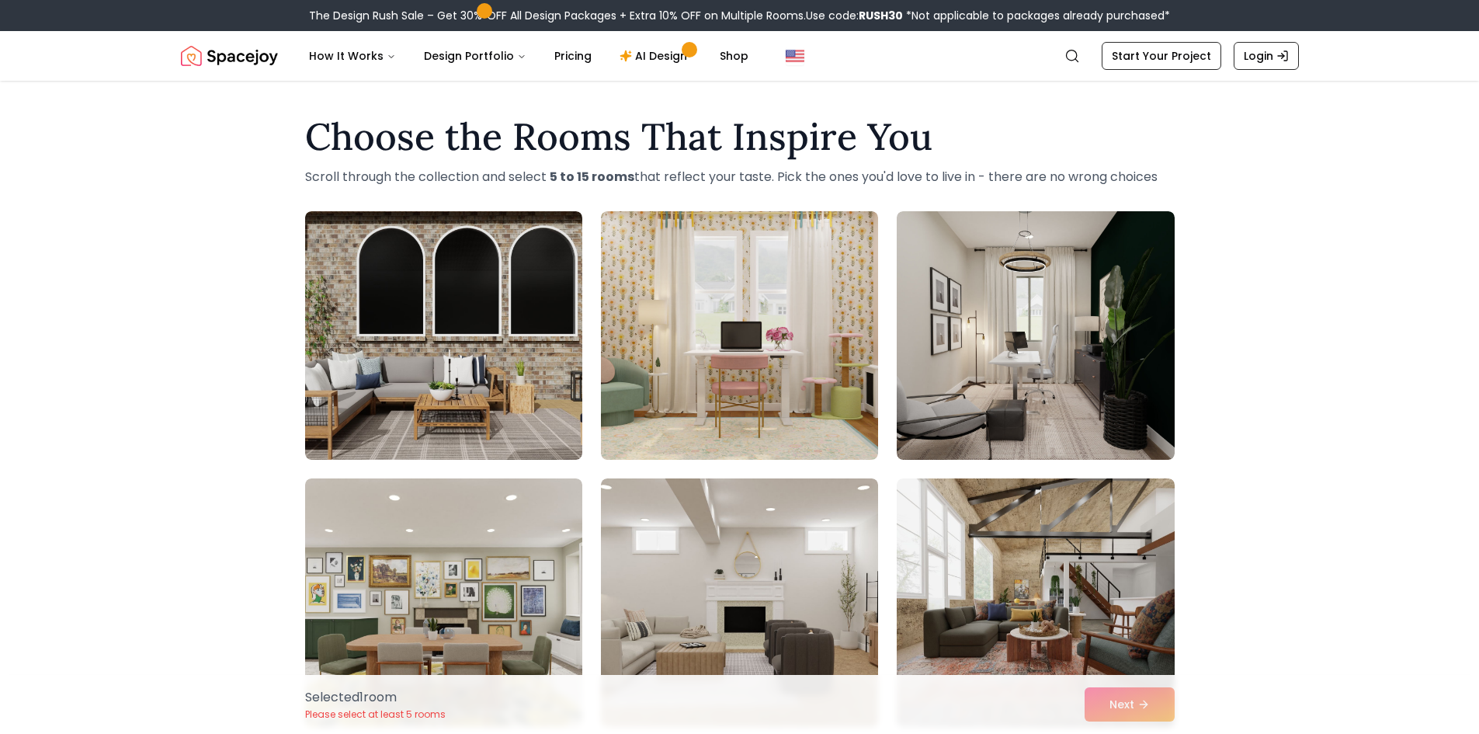 The image size is (1479, 734). What do you see at coordinates (529, 56) in the screenshot?
I see `nav: Main` at bounding box center [529, 56].